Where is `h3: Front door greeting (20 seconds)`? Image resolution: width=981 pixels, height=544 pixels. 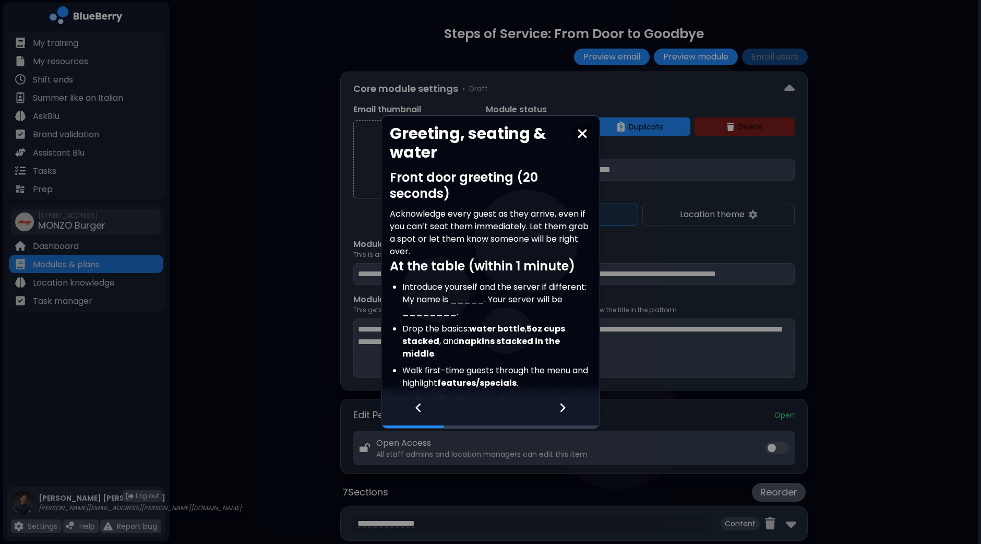
h3: Front door greeting (20 seconds) is located at coordinates (490, 185).